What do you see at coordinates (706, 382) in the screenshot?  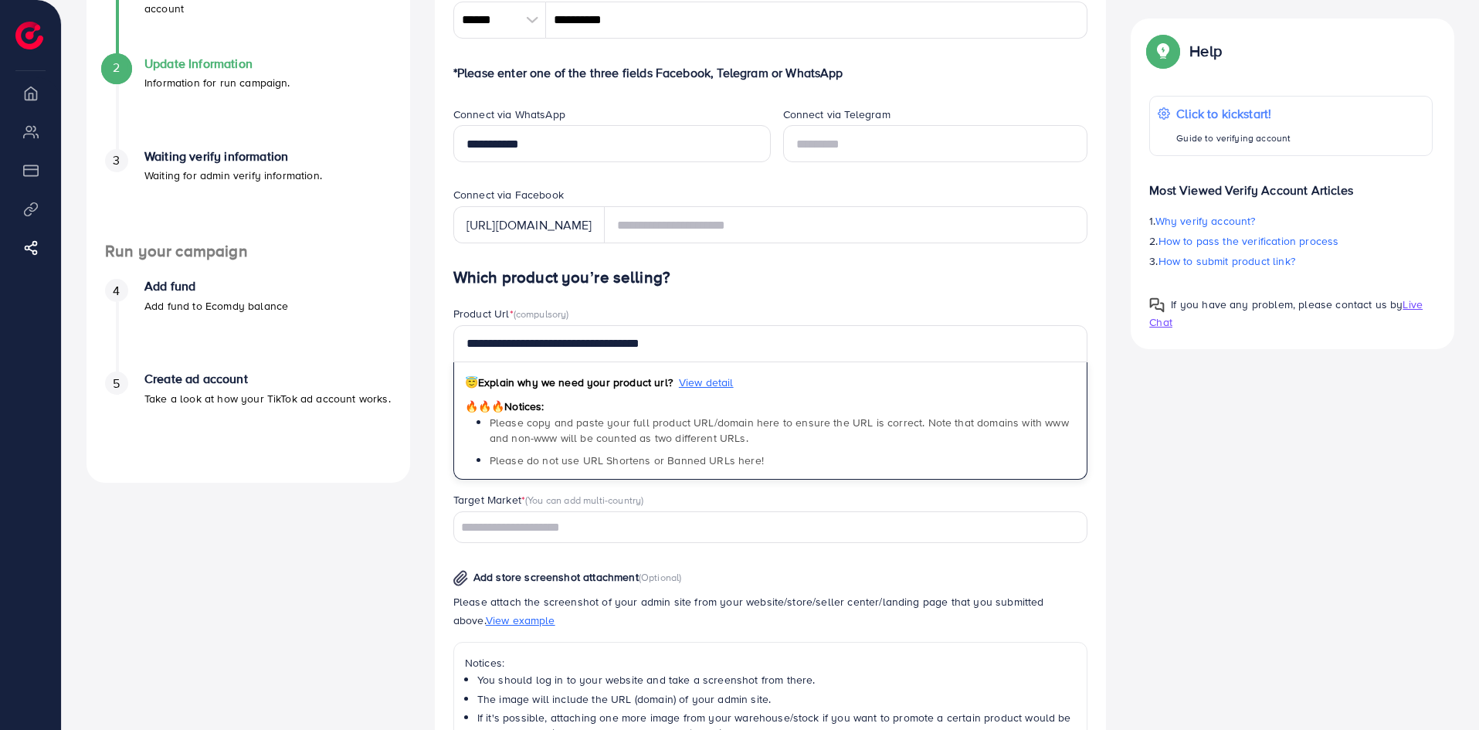 I see `span: View detail` at bounding box center [706, 382].